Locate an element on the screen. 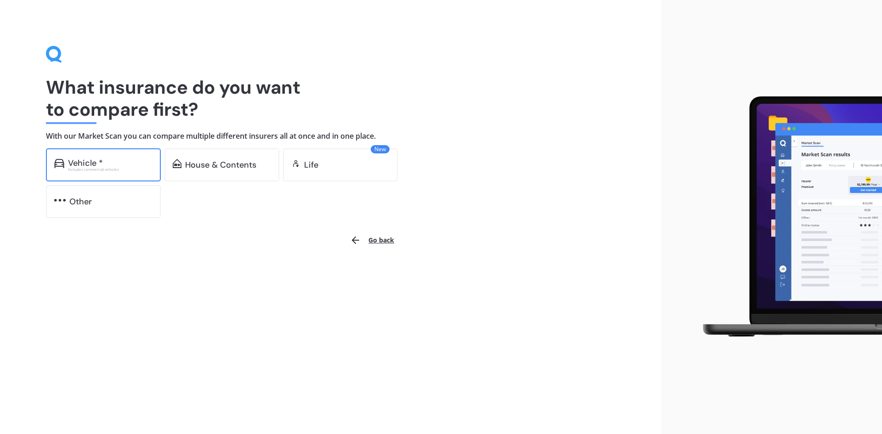 The height and width of the screenshot is (434, 882). span: New is located at coordinates (380, 149).